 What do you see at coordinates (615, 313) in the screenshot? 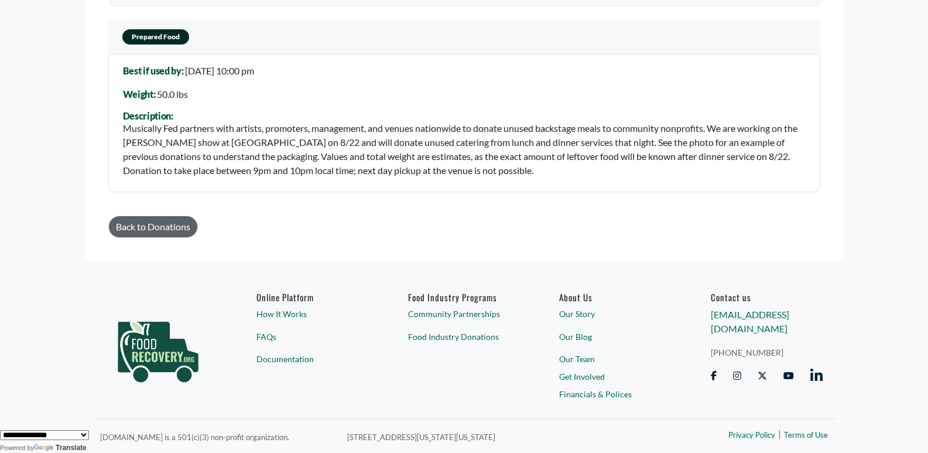
I see `a: Our Story` at bounding box center [615, 313].